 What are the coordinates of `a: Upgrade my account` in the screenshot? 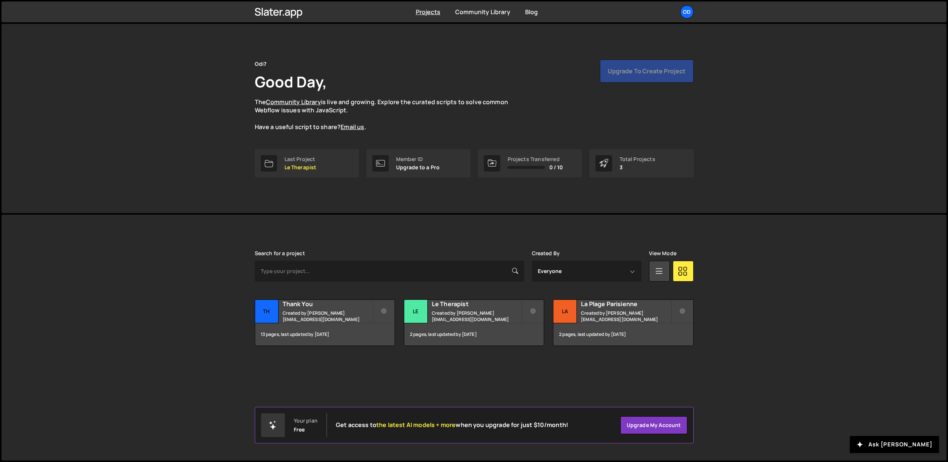 It's located at (654, 425).